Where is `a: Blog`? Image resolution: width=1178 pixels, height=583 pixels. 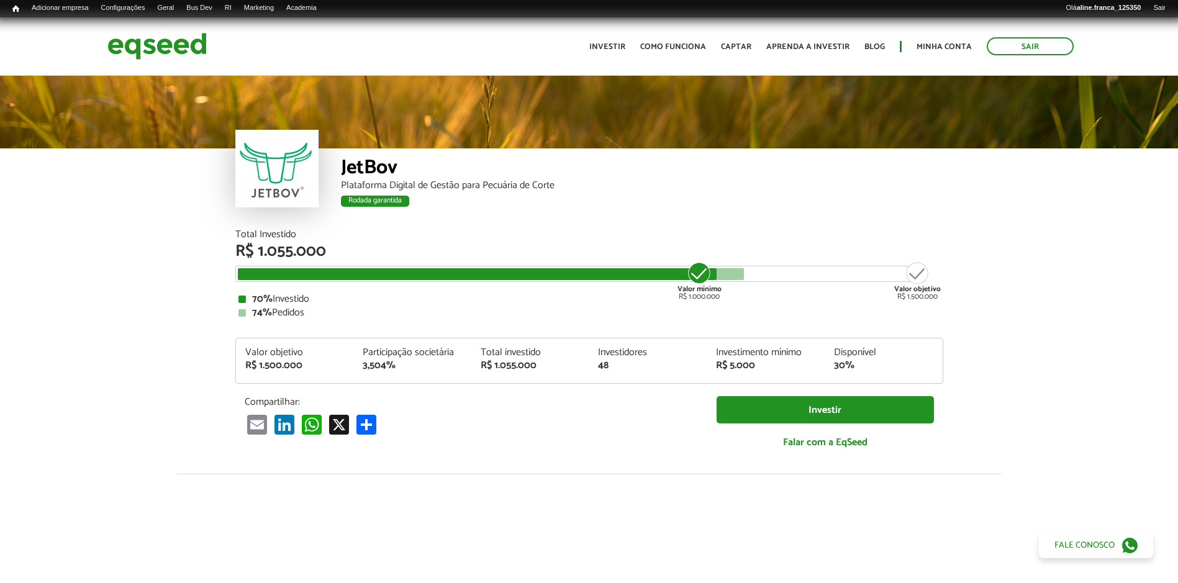 a: Blog is located at coordinates (874, 47).